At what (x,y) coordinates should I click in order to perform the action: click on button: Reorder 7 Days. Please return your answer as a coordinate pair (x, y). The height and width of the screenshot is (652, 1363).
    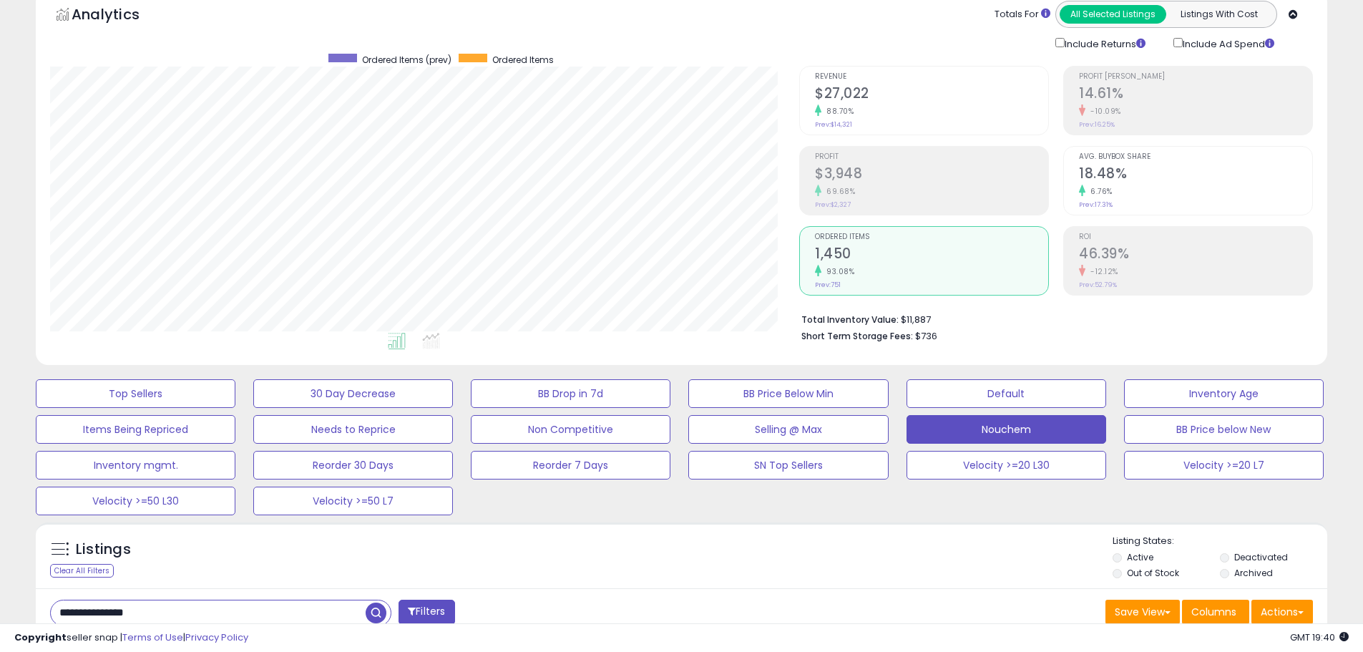
    Looking at the image, I should click on (570, 465).